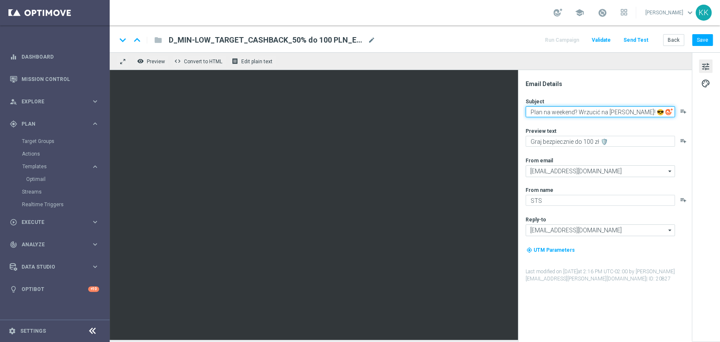  I want to click on span: Edit plain text, so click(257, 62).